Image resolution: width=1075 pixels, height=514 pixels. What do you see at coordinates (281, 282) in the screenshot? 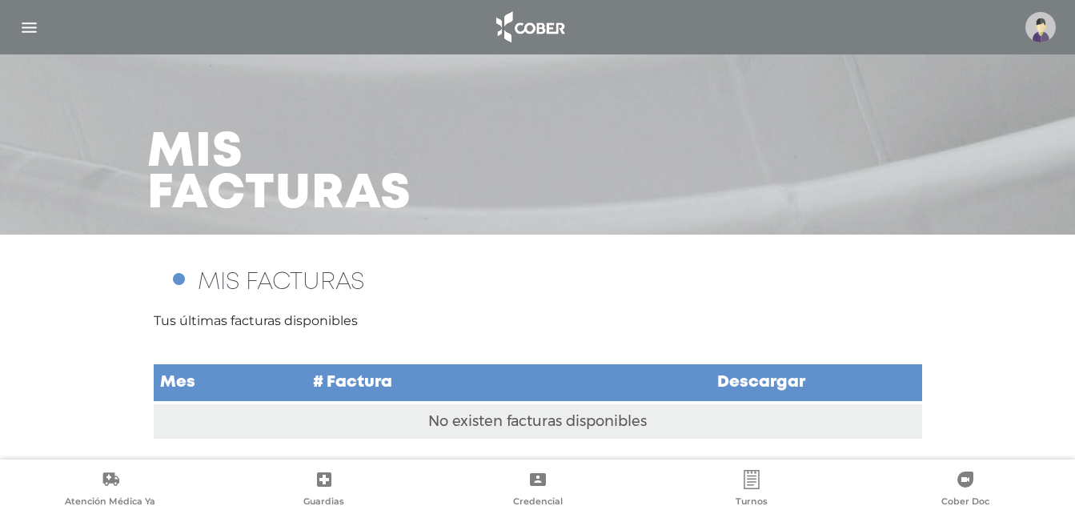
I see `span: MIS FACTURAS` at bounding box center [281, 282].